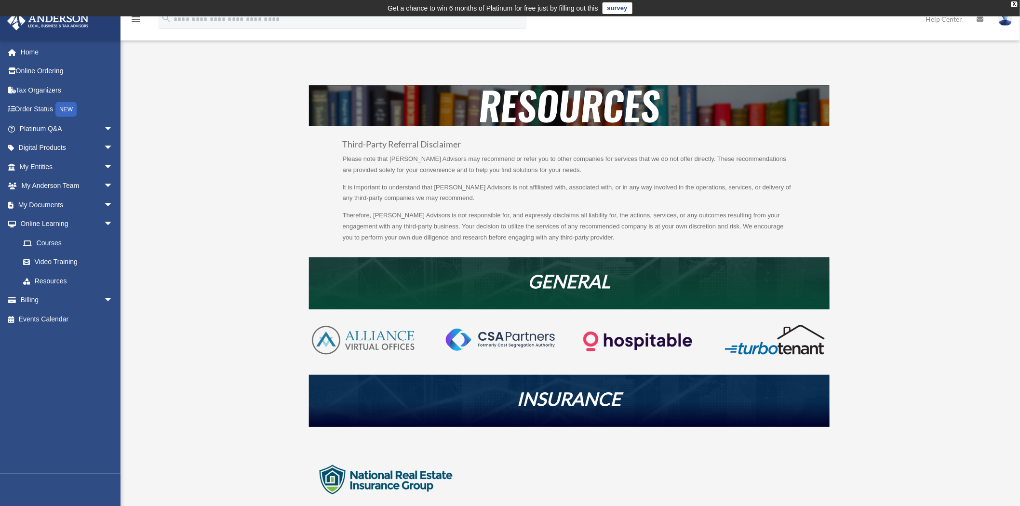  What do you see at coordinates (500, 340) in the screenshot?
I see `img: CSA-partners-Formerly-Cost-Segregation-Authority` at bounding box center [500, 340].